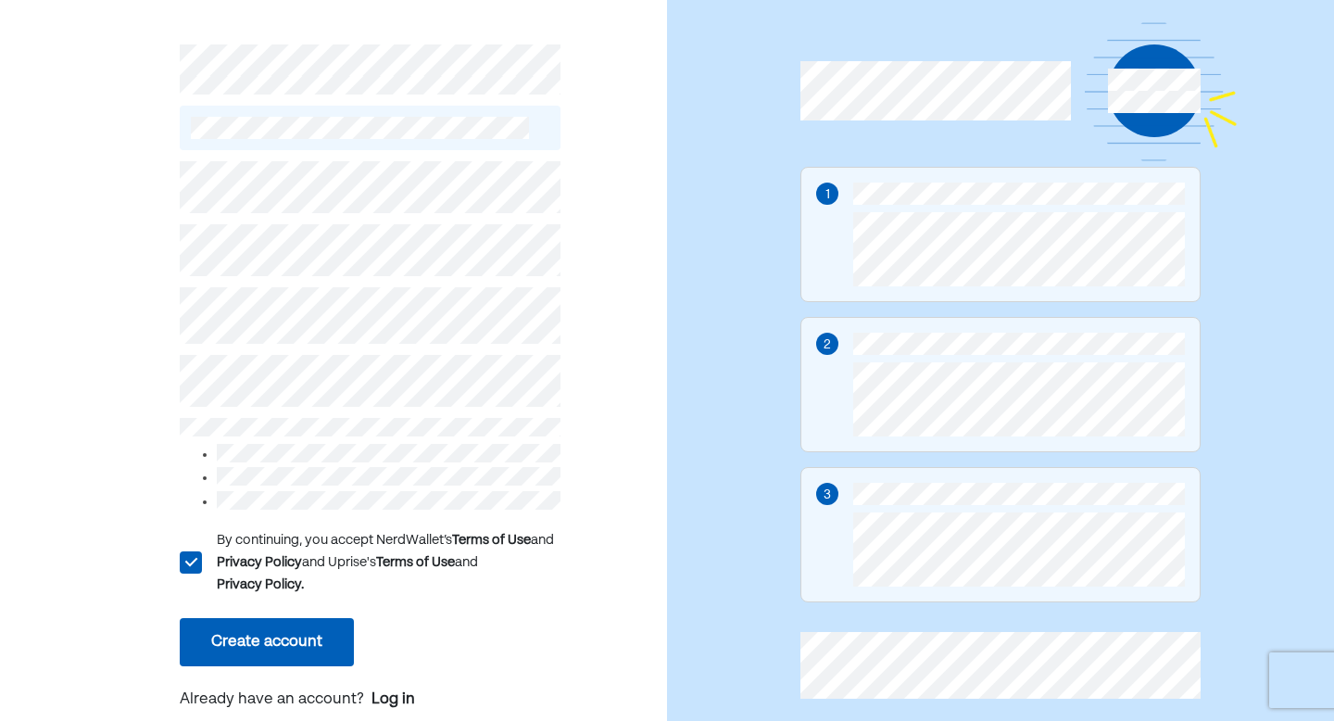 The width and height of the screenshot is (1334, 721). What do you see at coordinates (393, 699) in the screenshot?
I see `div: Log in` at bounding box center [393, 699].